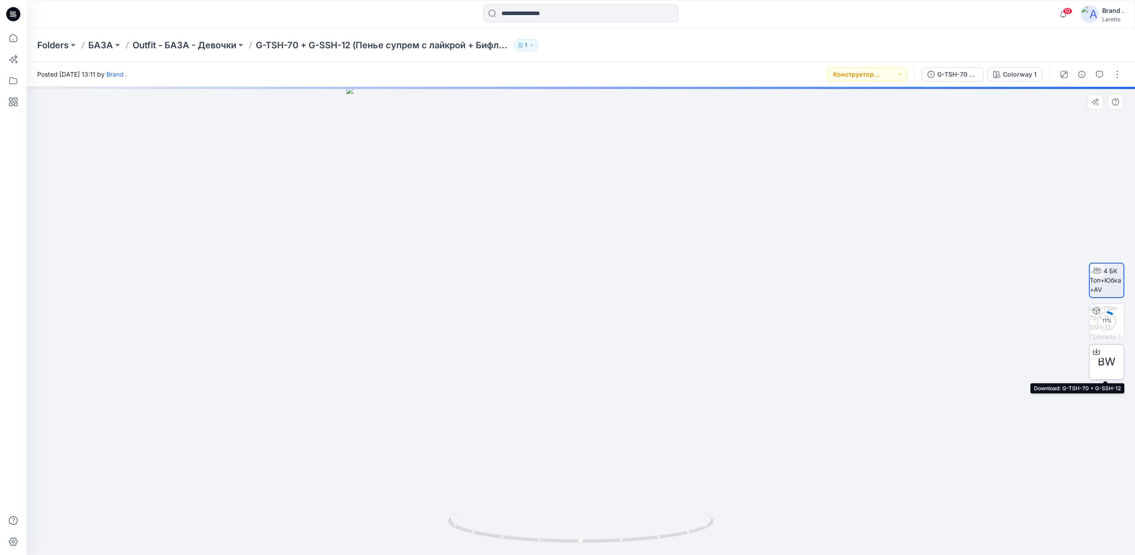 The height and width of the screenshot is (555, 1135). What do you see at coordinates (1090, 14) in the screenshot?
I see `img: avatar` at bounding box center [1090, 14].